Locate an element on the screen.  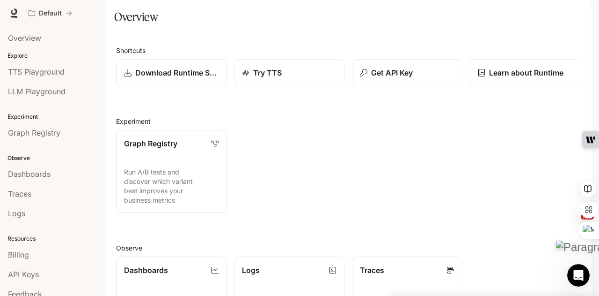
p: Default is located at coordinates (50, 13).